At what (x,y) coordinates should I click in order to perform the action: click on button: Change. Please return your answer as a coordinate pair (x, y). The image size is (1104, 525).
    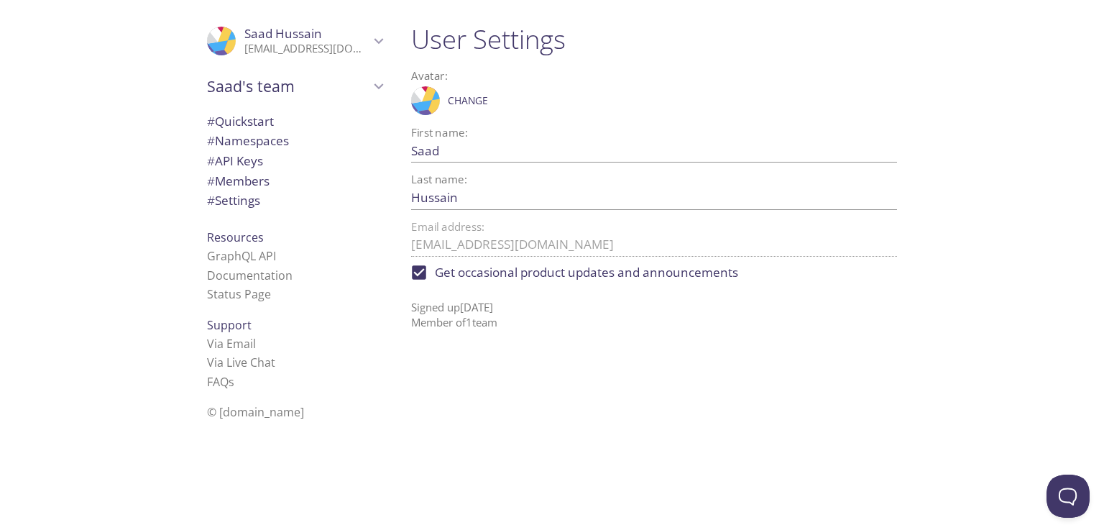
    Looking at the image, I should click on (468, 101).